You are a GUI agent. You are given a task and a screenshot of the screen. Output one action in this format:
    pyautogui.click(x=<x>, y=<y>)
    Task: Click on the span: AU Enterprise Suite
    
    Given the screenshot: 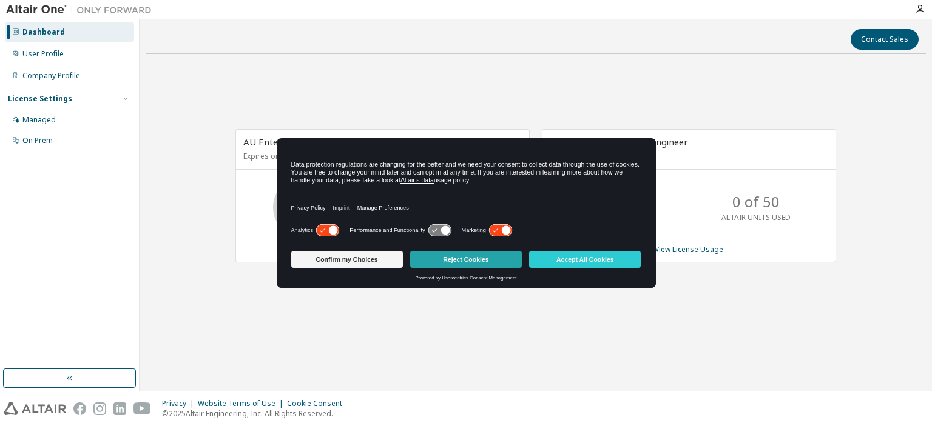 What is the action you would take?
    pyautogui.click(x=285, y=142)
    